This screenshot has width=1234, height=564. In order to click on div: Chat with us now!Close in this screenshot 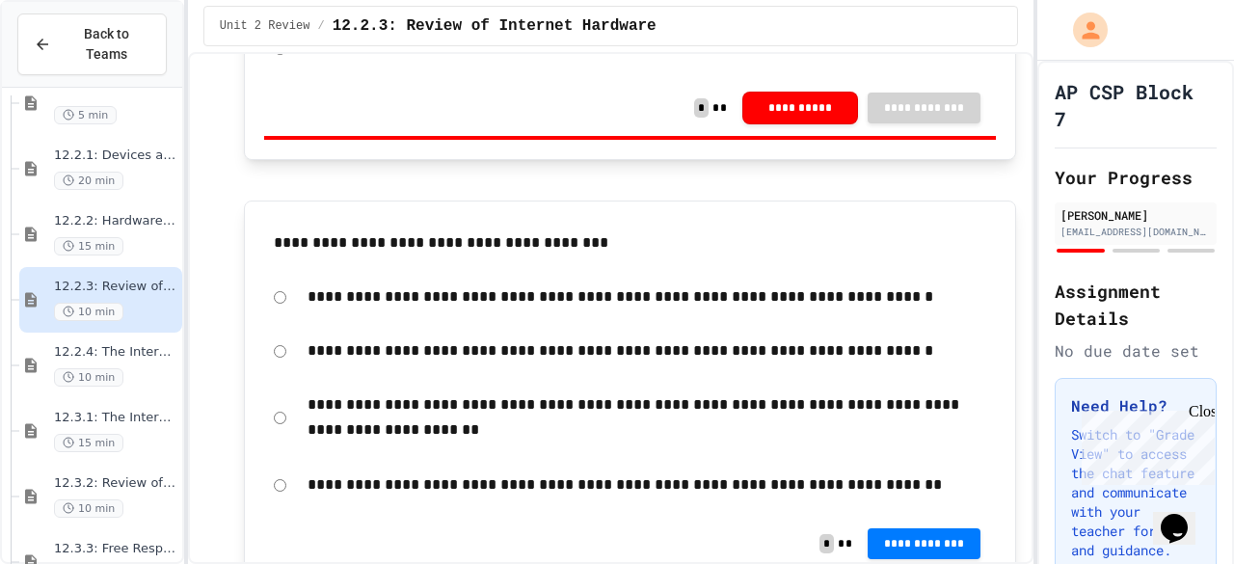, I will do `click(70, 65)`.